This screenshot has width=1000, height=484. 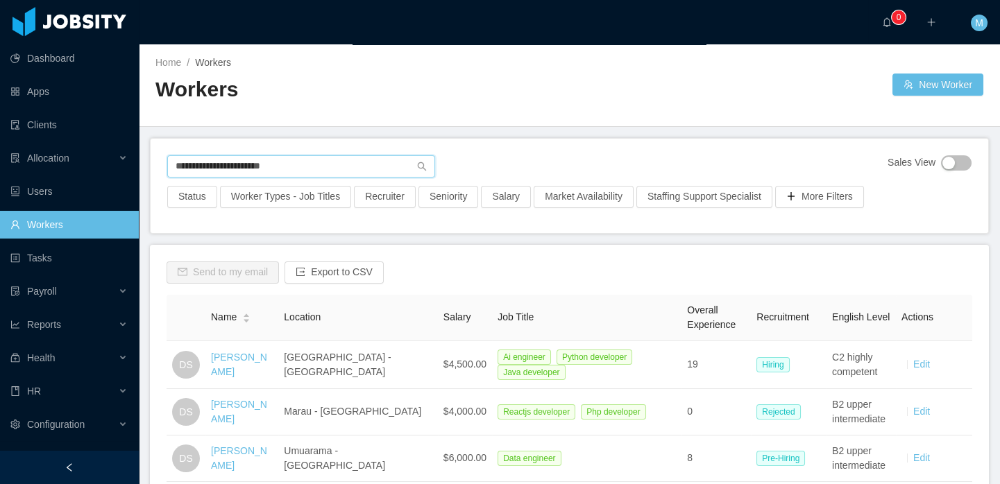 I want to click on span: Workers, so click(x=213, y=62).